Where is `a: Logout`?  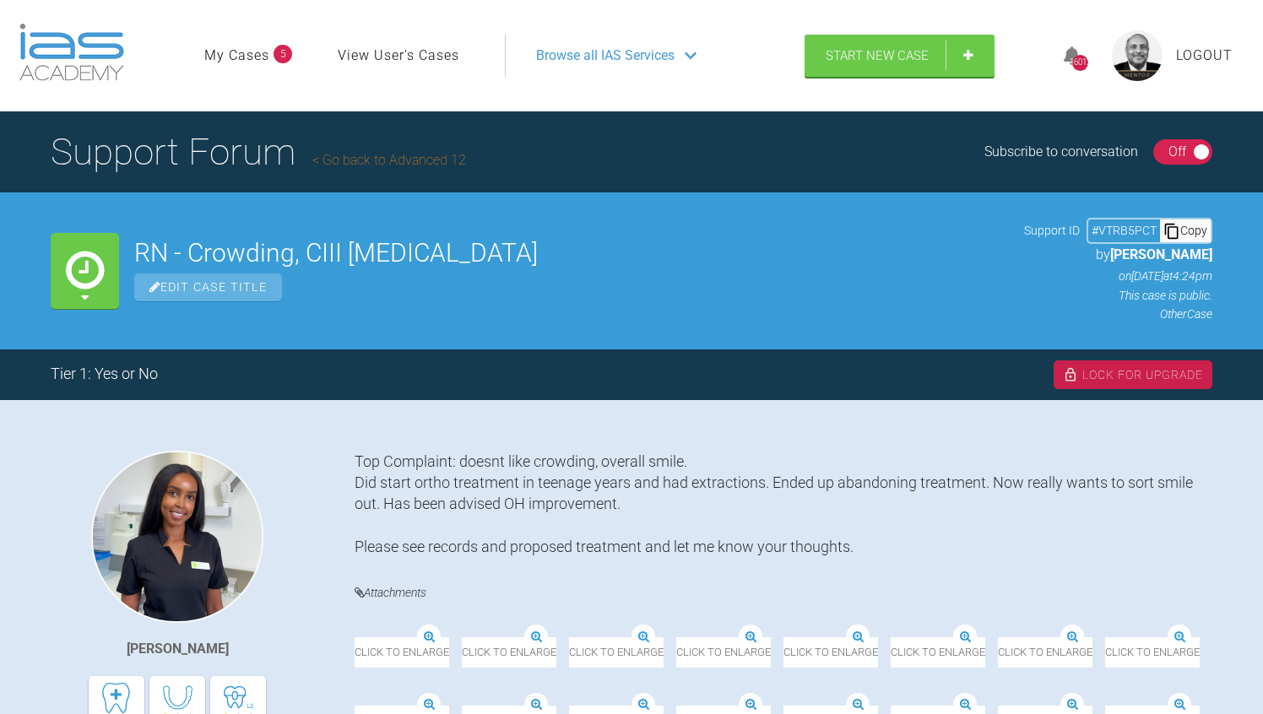
a: Logout is located at coordinates (1204, 56).